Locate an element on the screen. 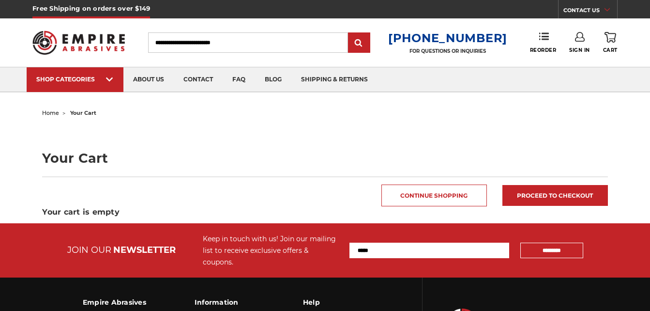  a: blog is located at coordinates (273, 79).